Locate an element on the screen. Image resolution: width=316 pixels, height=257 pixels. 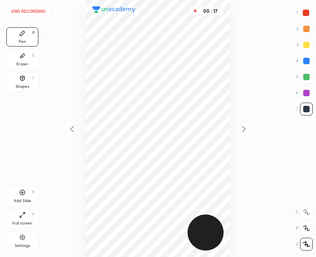
div: 4 is located at coordinates (305, 61).